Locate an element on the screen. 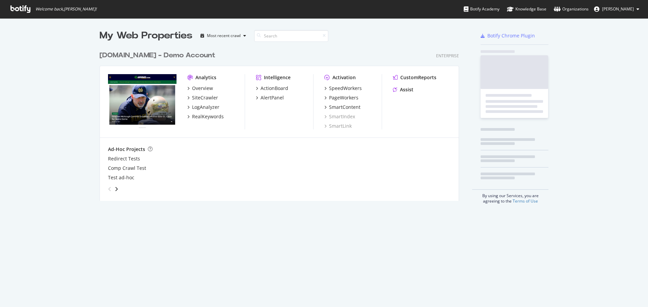  a: Test ad-hoc is located at coordinates (121, 178).